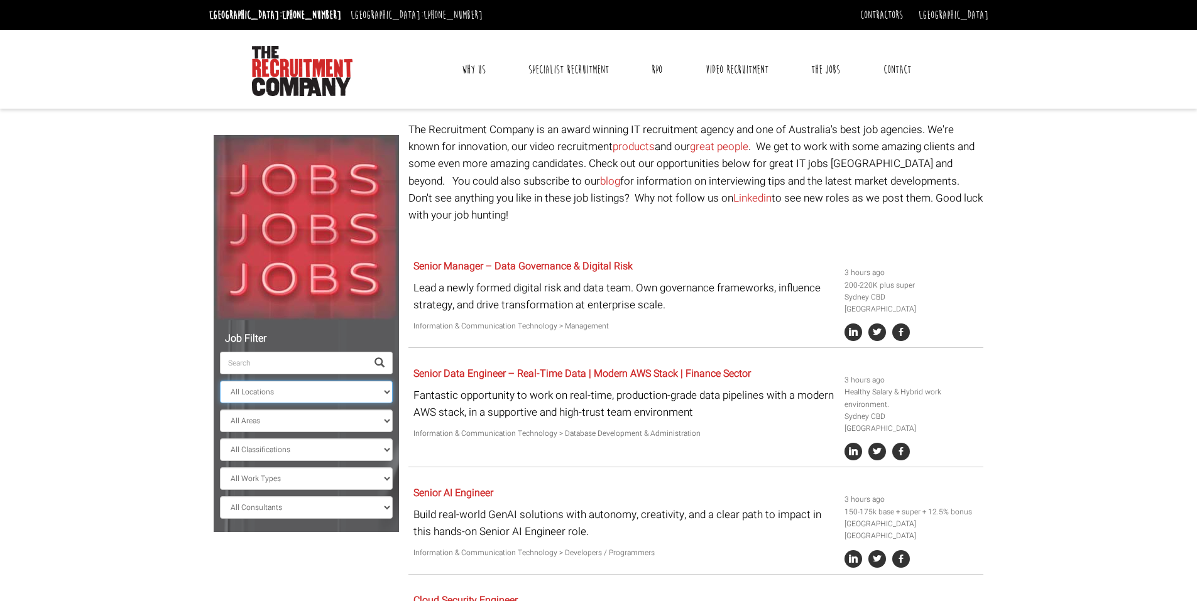  I want to click on a: Senior AI Engineer, so click(453, 493).